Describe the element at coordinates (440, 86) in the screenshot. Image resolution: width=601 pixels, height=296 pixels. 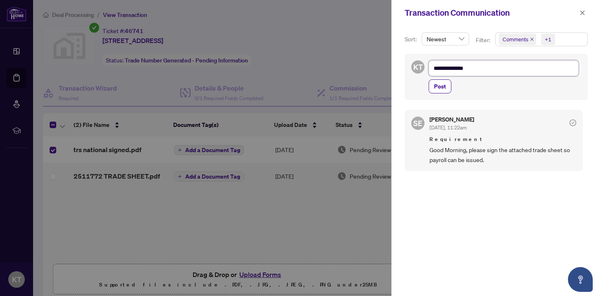
I see `span: Post` at that location.